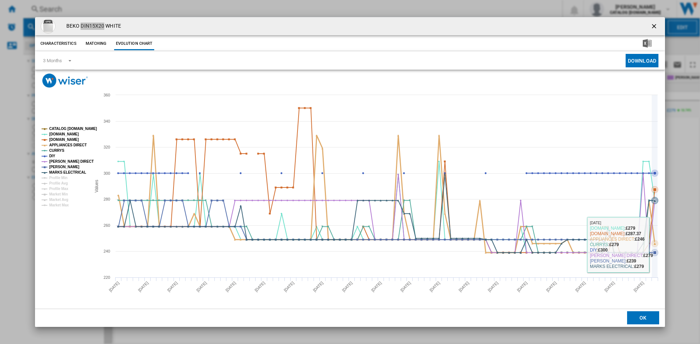 This screenshot has width=700, height=344. What do you see at coordinates (107, 278) in the screenshot?
I see `tspan: 220` at bounding box center [107, 278].